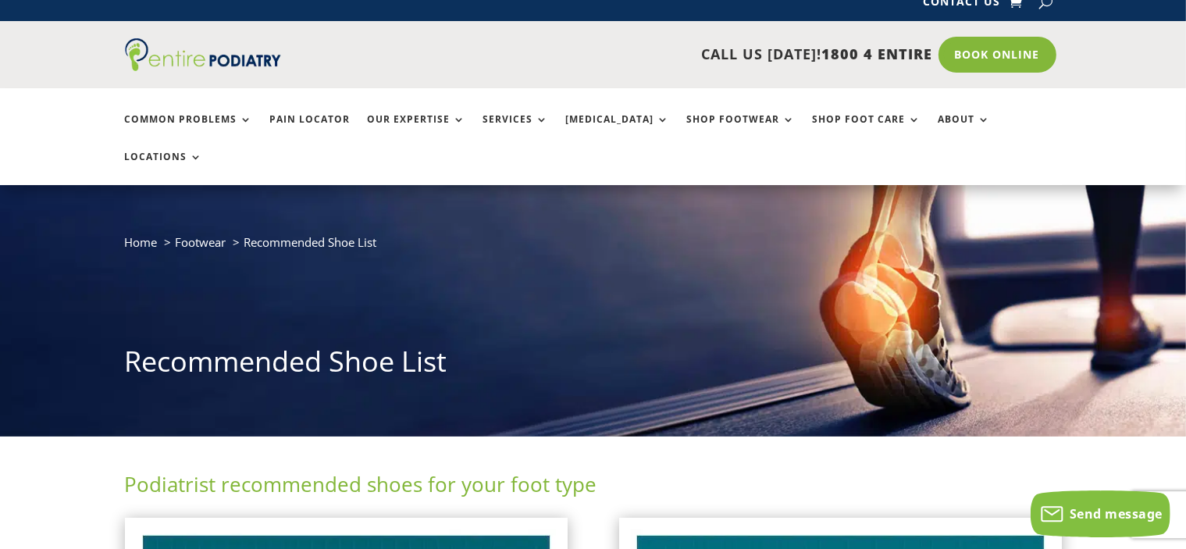 This screenshot has width=1186, height=549. Describe the element at coordinates (741, 130) in the screenshot. I see `a: Shop Footwear` at that location.